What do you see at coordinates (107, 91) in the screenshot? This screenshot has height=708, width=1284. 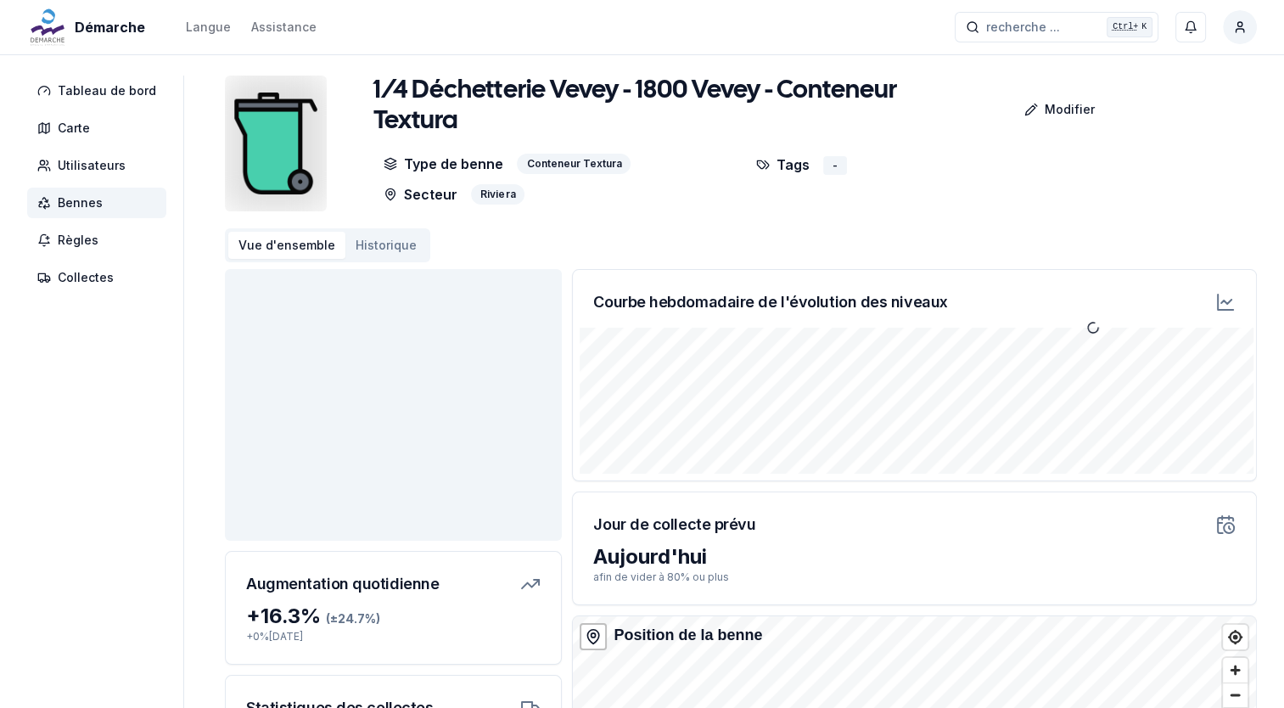 I see `span: Tableau de bord` at bounding box center [107, 91].